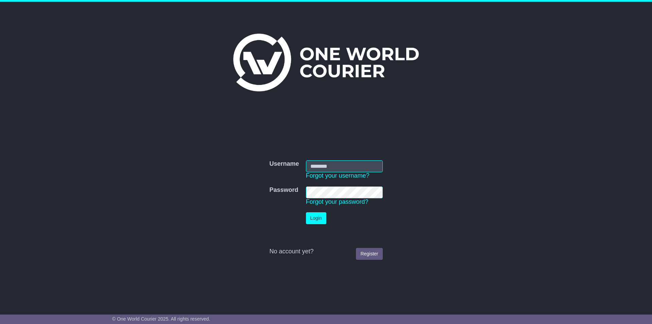 The height and width of the screenshot is (324, 652). I want to click on a: Forgot your password?, so click(337, 202).